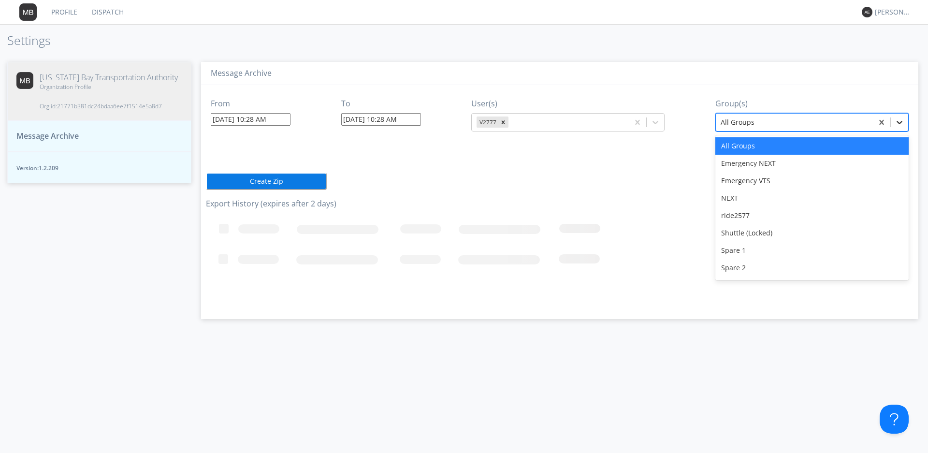  What do you see at coordinates (99, 167) in the screenshot?
I see `button: Version:1.2.209` at bounding box center [99, 167].